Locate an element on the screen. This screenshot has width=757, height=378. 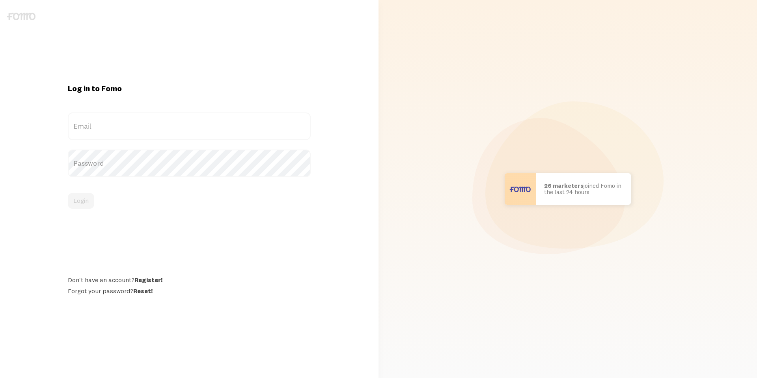
a: Register! is located at coordinates (148, 279).